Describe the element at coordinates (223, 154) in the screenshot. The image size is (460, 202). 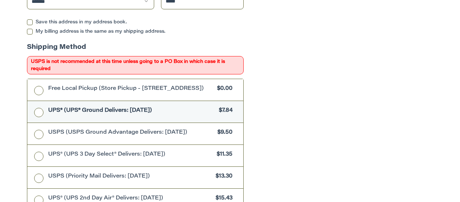
I see `span: $11.35` at that location.